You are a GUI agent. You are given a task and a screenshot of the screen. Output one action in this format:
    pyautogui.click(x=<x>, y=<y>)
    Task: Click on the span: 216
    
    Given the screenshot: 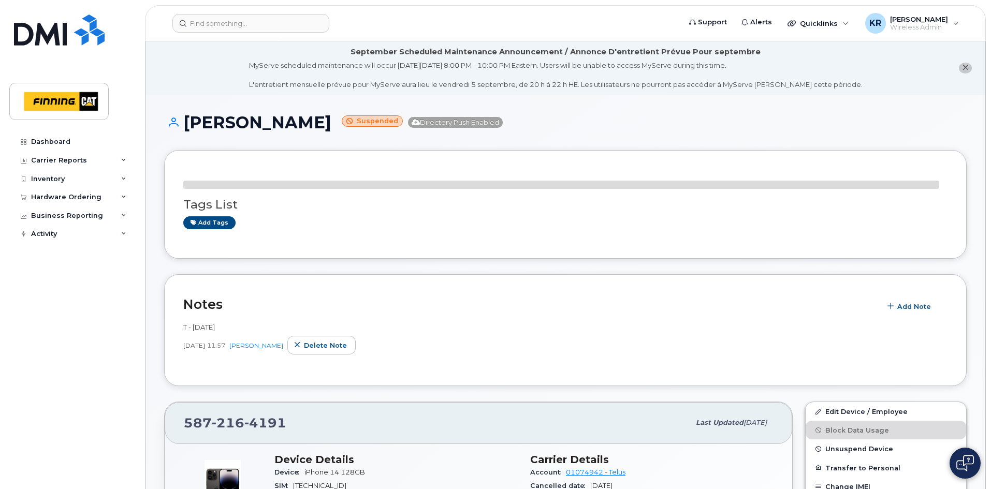 What is the action you would take?
    pyautogui.click(x=228, y=423)
    